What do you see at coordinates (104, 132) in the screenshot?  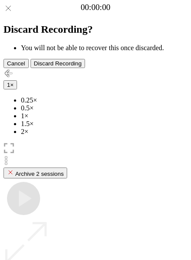 I see `li: 2×` at bounding box center [104, 132].